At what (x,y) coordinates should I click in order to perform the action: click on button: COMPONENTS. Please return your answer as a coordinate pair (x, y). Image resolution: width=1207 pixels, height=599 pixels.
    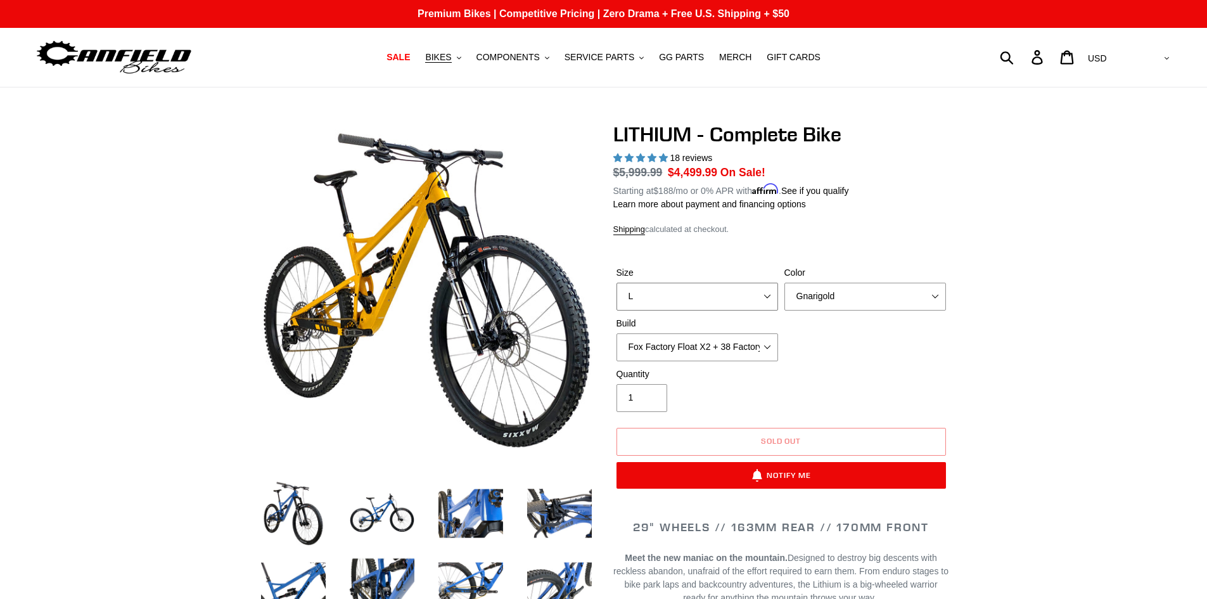
    Looking at the image, I should click on (513, 57).